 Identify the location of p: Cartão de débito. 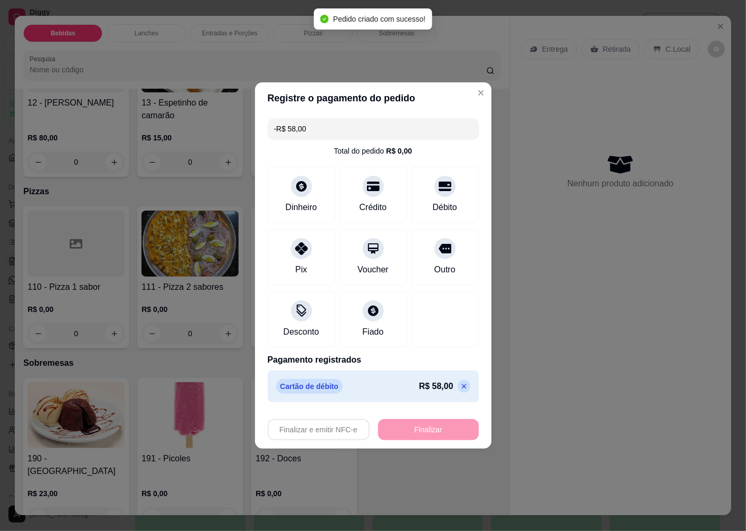
(309, 386).